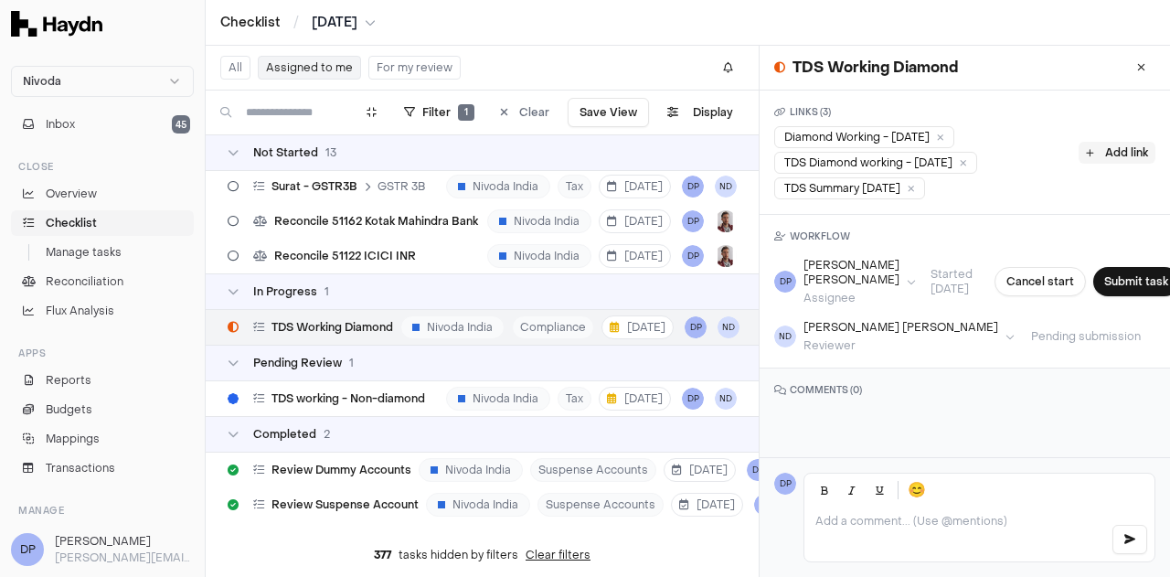 The image size is (1170, 577). What do you see at coordinates (608, 112) in the screenshot?
I see `button: Save View` at bounding box center [608, 112].